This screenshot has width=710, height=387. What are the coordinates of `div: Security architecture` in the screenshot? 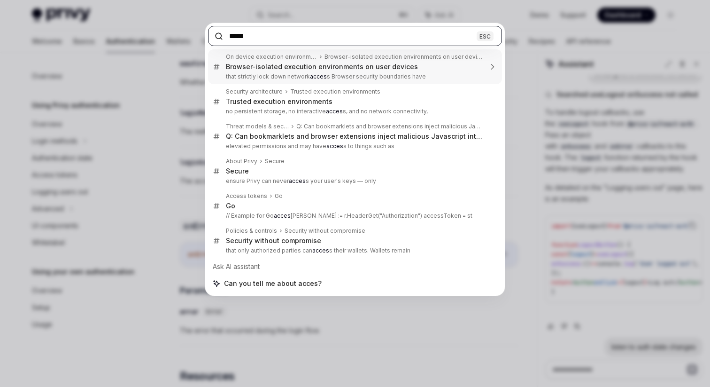 It's located at (254, 92).